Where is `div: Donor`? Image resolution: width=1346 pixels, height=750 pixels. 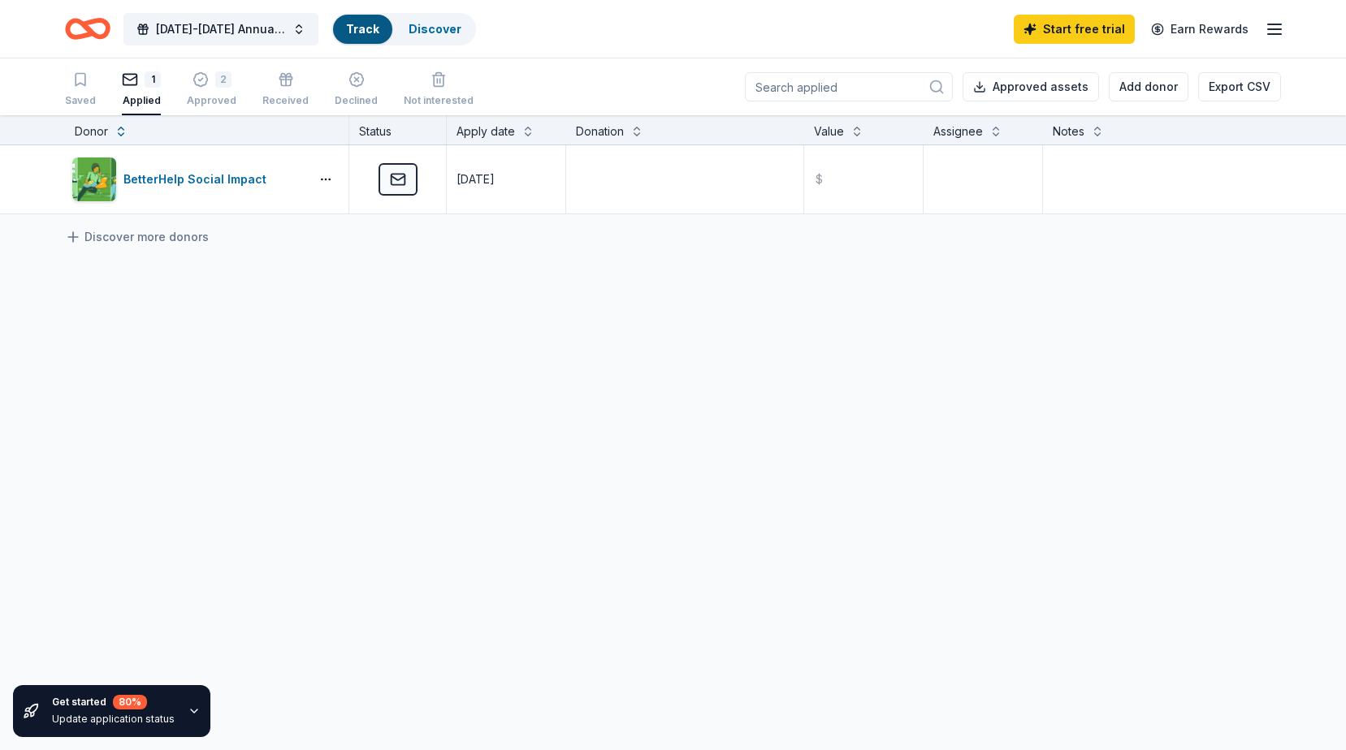
div: Donor is located at coordinates (91, 132).